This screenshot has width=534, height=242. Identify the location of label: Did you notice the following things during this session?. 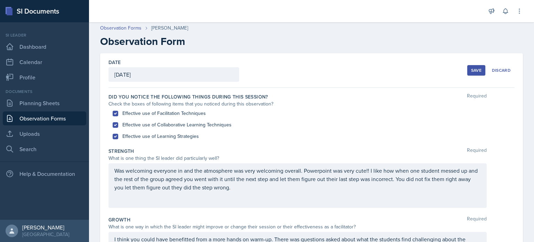
(188, 97).